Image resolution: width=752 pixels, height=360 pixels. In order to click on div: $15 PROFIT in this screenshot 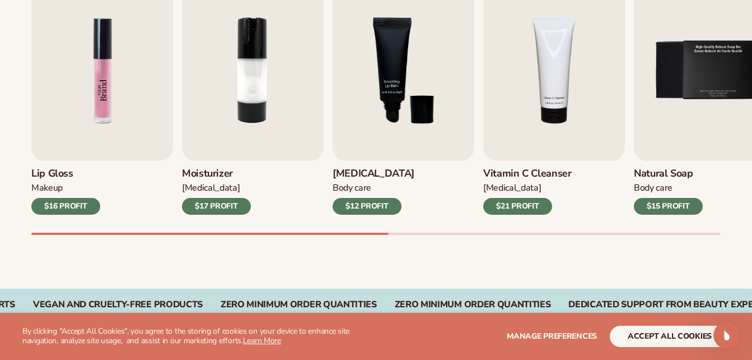, I will do `click(668, 206)`.